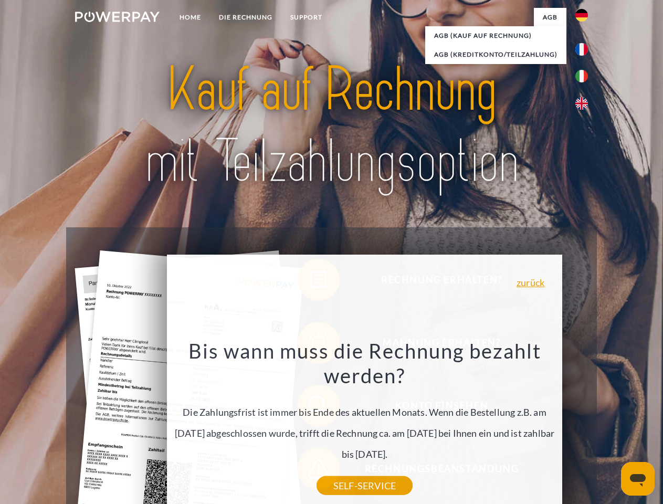 The width and height of the screenshot is (663, 504). Describe the element at coordinates (582, 15) in the screenshot. I see `img: de` at that location.